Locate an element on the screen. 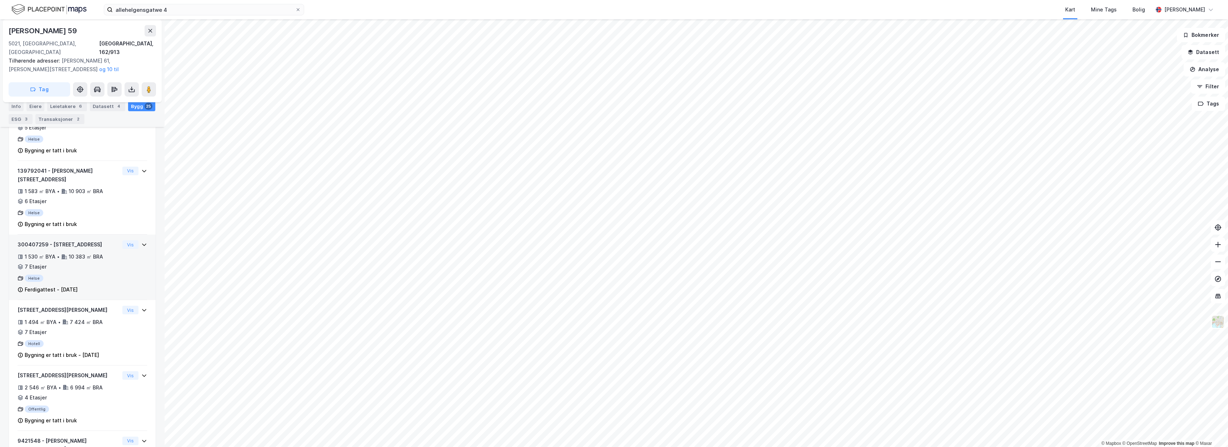 The width and height of the screenshot is (1228, 447). div: 2 546 ㎡ BYA is located at coordinates (41, 388).